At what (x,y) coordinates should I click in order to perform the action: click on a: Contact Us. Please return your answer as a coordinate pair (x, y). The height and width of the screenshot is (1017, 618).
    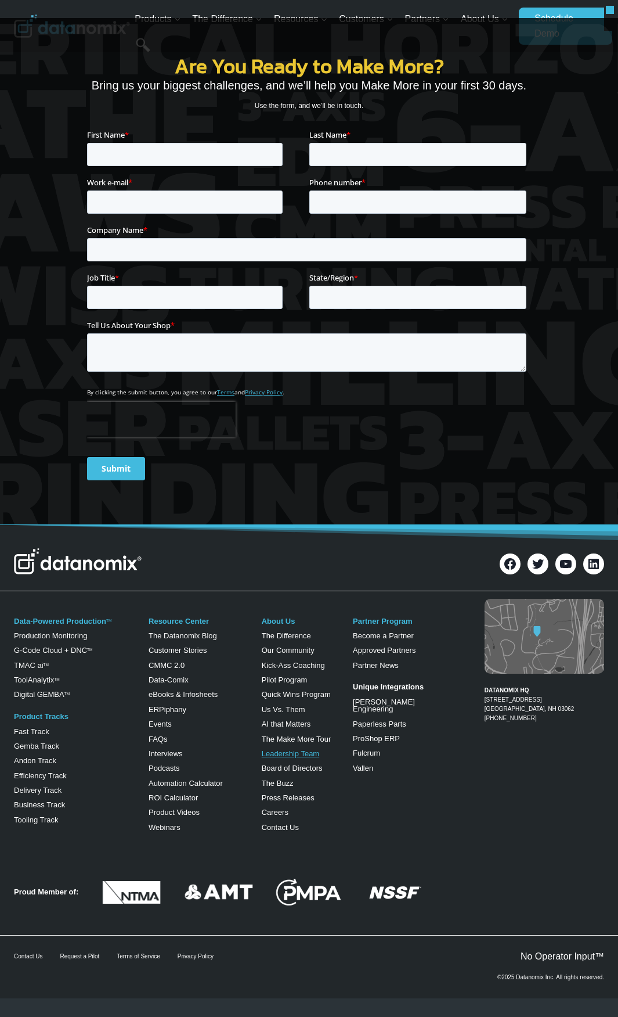
    Looking at the image, I should click on (280, 827).